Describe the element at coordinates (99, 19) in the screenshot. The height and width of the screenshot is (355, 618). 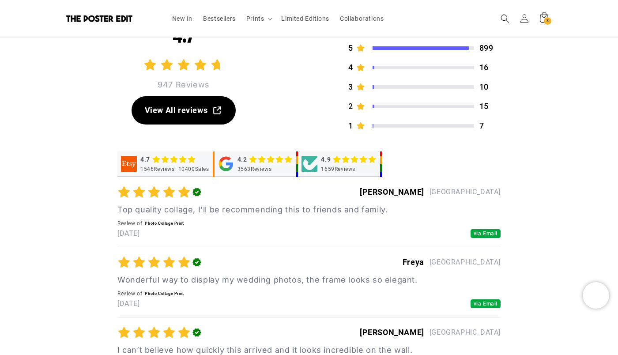
I see `img: The Poster Edit` at that location.